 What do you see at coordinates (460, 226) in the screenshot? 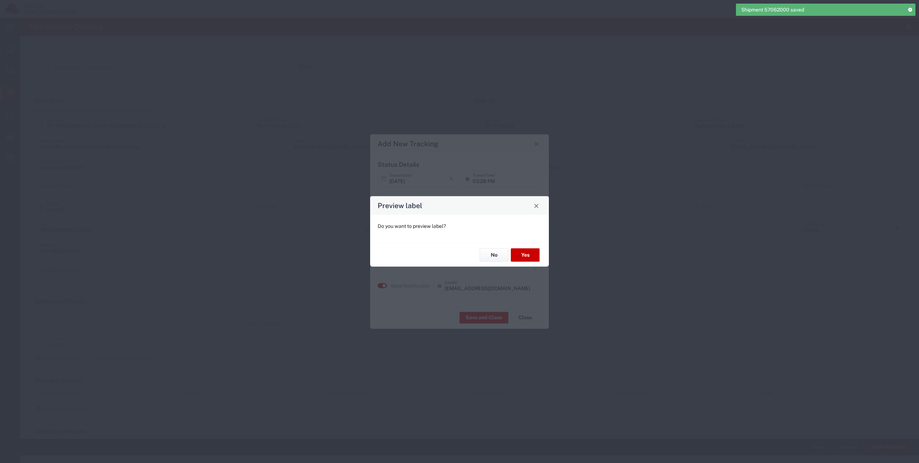
I see `p: Do you want to preview label?` at bounding box center [460, 226].